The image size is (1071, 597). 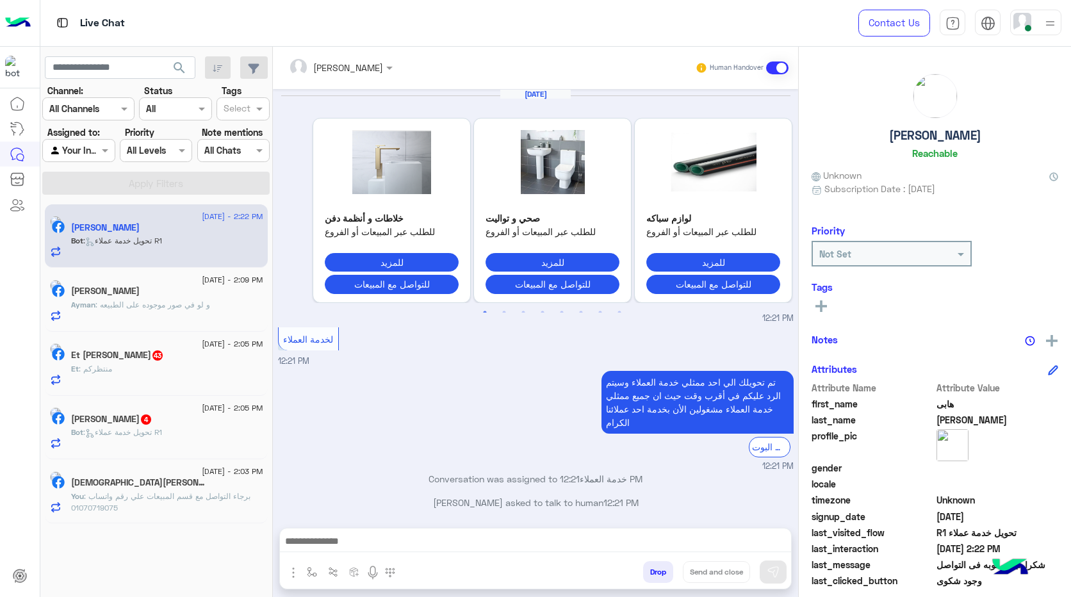 I want to click on p: 6/9/2025, 12:21 PM, so click(x=697, y=402).